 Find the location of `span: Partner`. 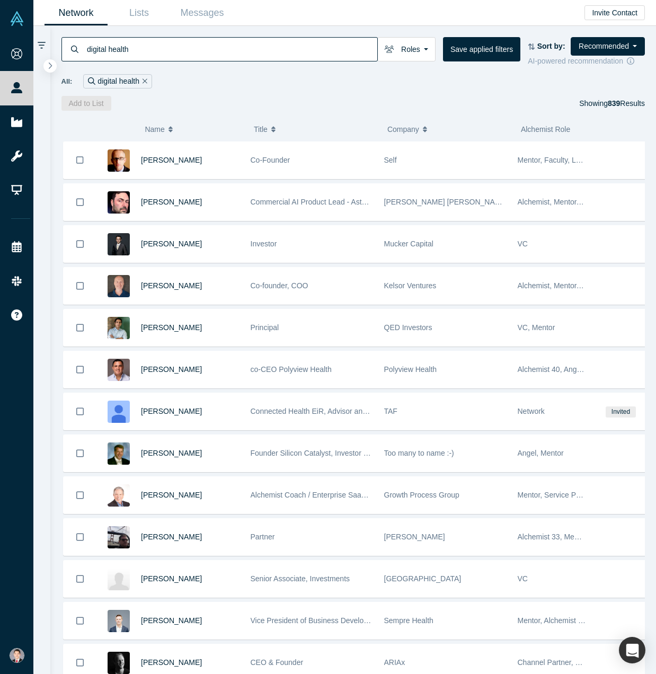

span: Partner is located at coordinates (263, 537).